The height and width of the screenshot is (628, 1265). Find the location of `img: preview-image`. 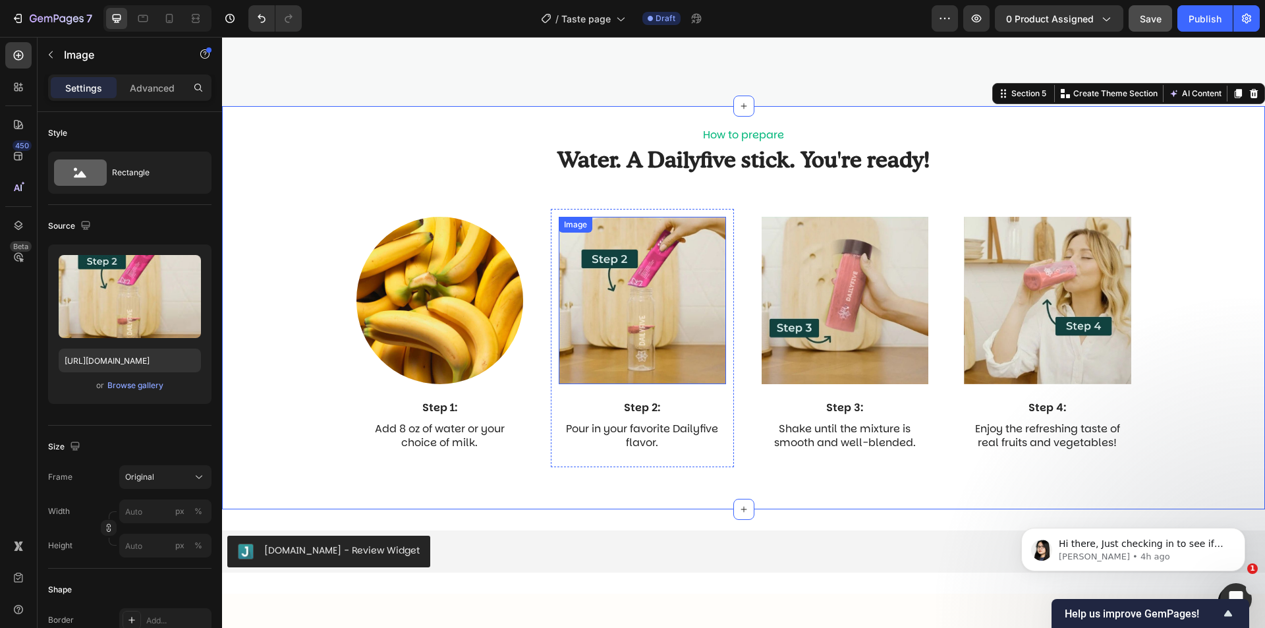

img: preview-image is located at coordinates (130, 297).